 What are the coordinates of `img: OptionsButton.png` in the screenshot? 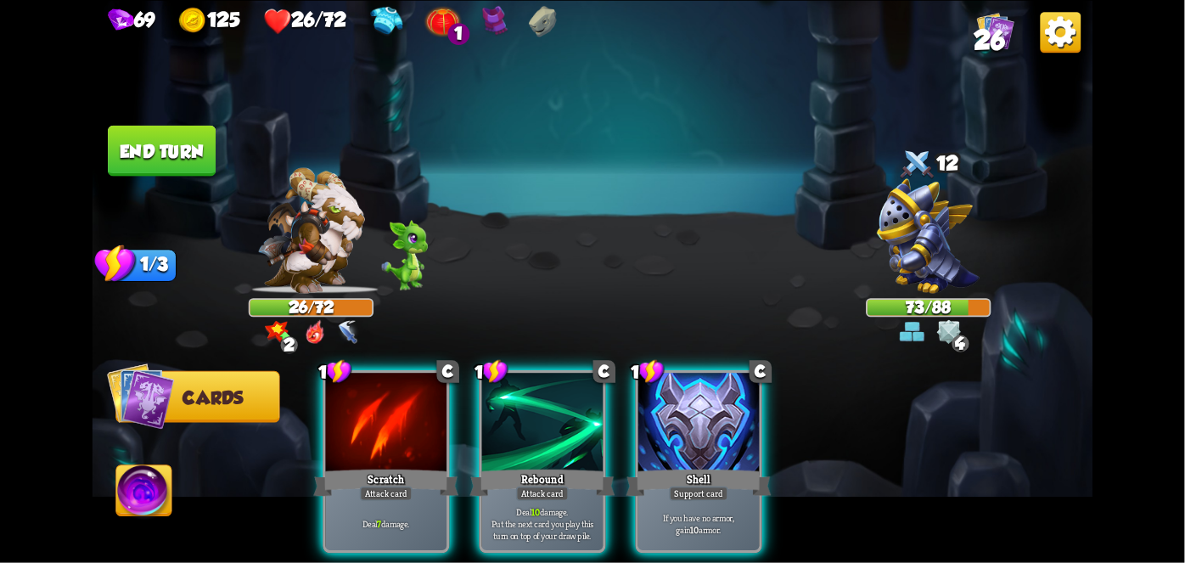 It's located at (1061, 32).